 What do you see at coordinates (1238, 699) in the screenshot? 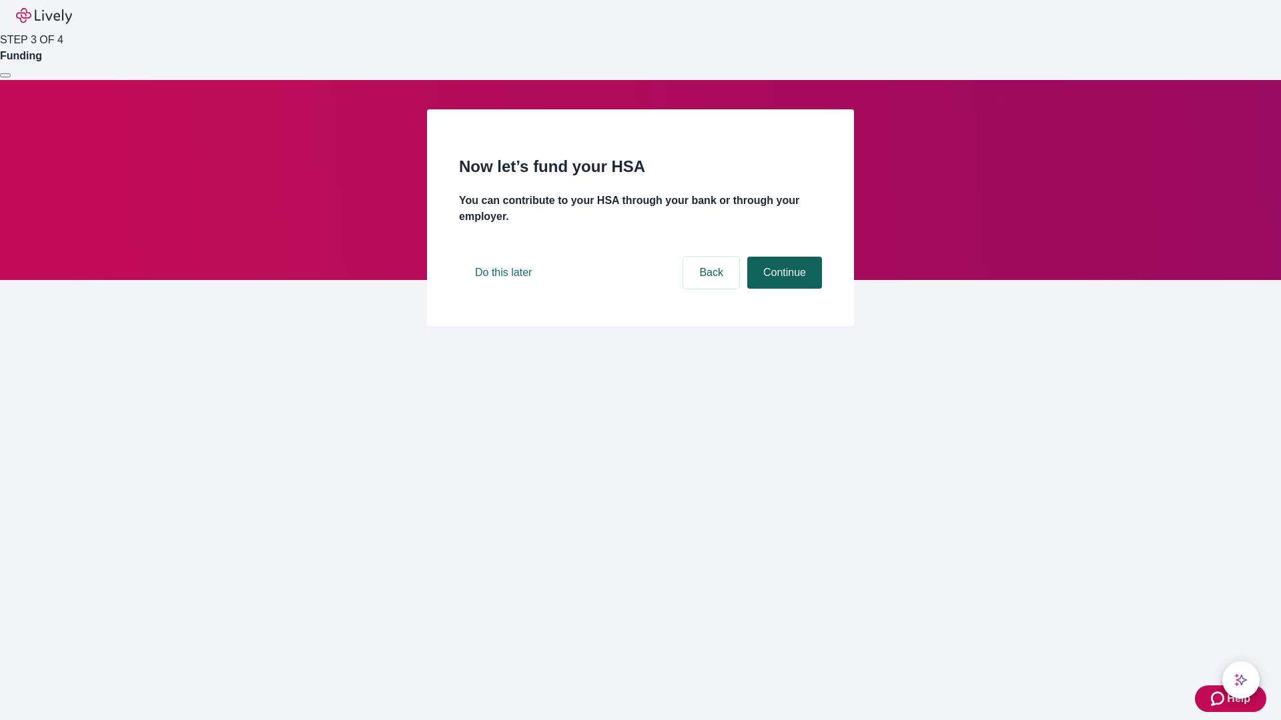
I see `span: Help` at bounding box center [1238, 699].